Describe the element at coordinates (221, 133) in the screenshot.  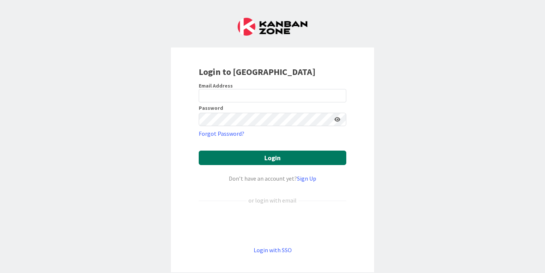
I see `a: Forgot Password?` at that location.